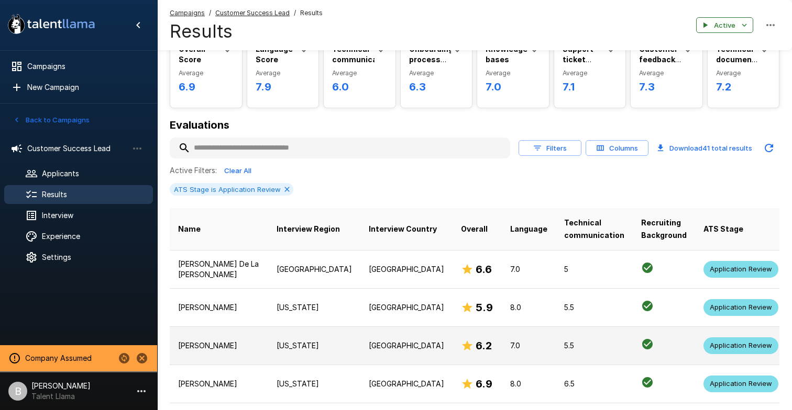  I want to click on span: Language, so click(528, 229).